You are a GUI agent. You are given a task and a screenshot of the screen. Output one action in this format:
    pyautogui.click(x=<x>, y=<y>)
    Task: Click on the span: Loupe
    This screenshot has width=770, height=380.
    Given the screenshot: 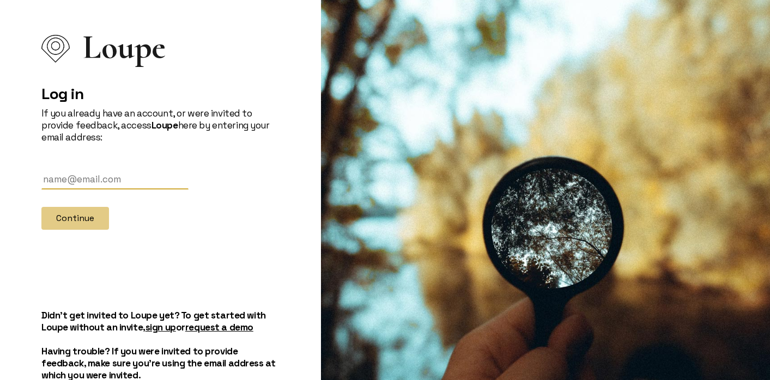 What is the action you would take?
    pyautogui.click(x=124, y=47)
    